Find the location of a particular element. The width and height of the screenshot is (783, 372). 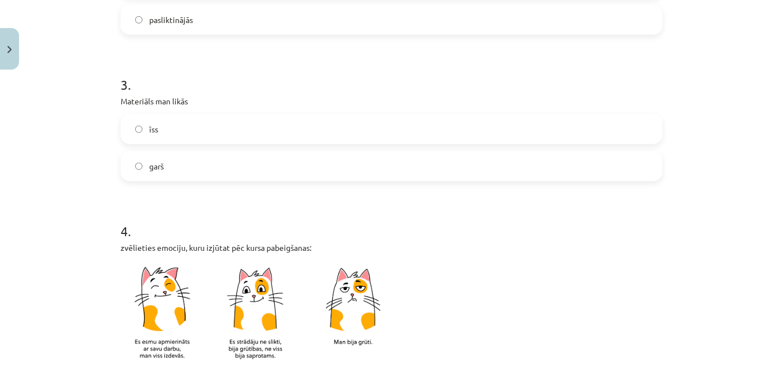

p: zvēlieties emociju, kuru izjūtat pēc kursa pabeigšanas: is located at coordinates (392, 247).